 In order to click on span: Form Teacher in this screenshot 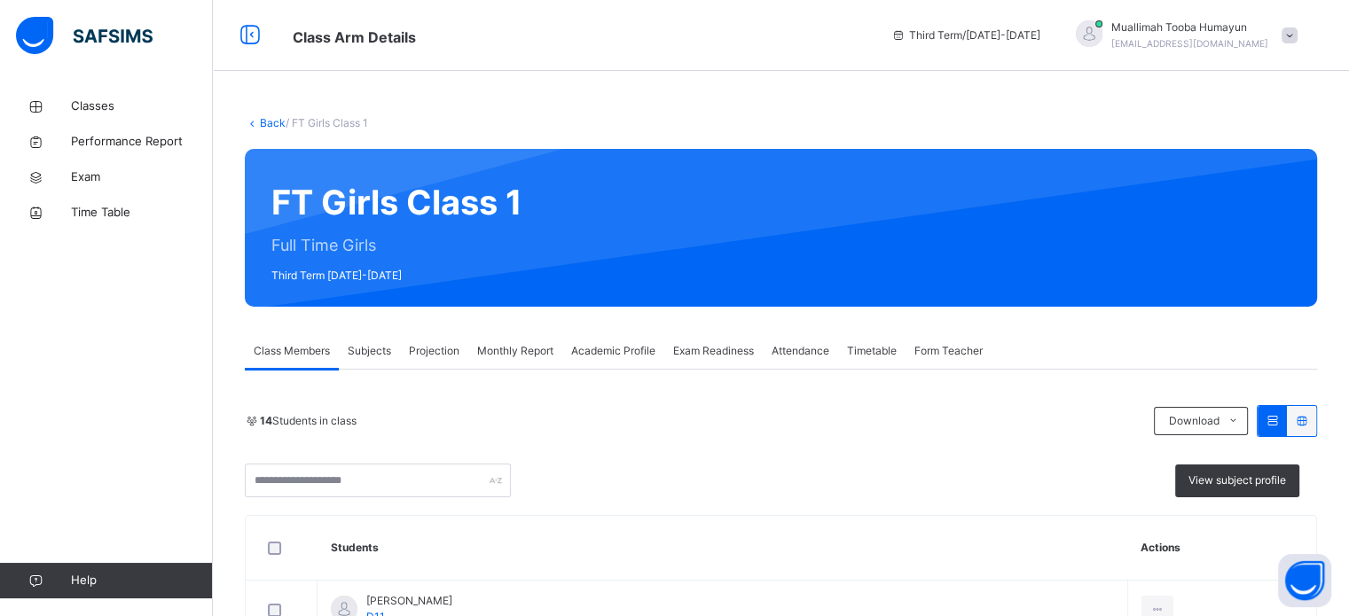, I will do `click(948, 351)`.